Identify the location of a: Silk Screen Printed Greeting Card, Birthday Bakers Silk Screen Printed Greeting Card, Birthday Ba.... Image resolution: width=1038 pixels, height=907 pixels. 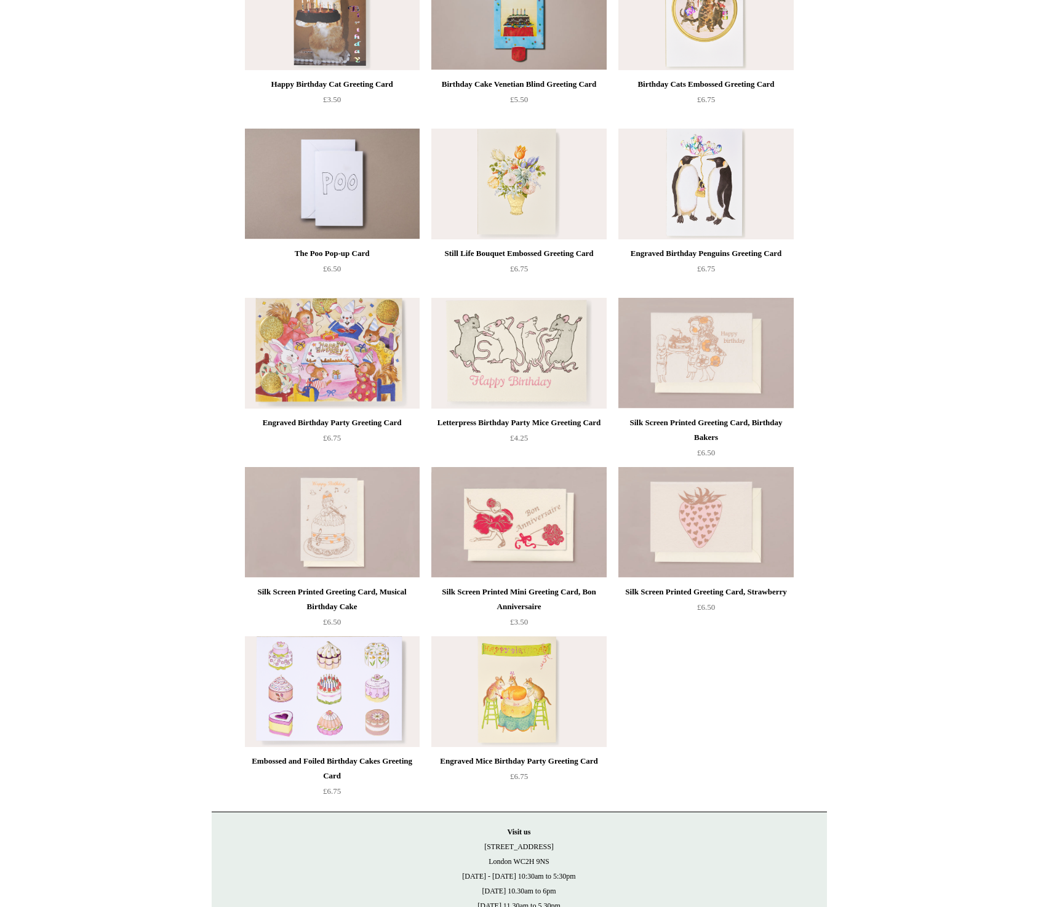
(706, 353).